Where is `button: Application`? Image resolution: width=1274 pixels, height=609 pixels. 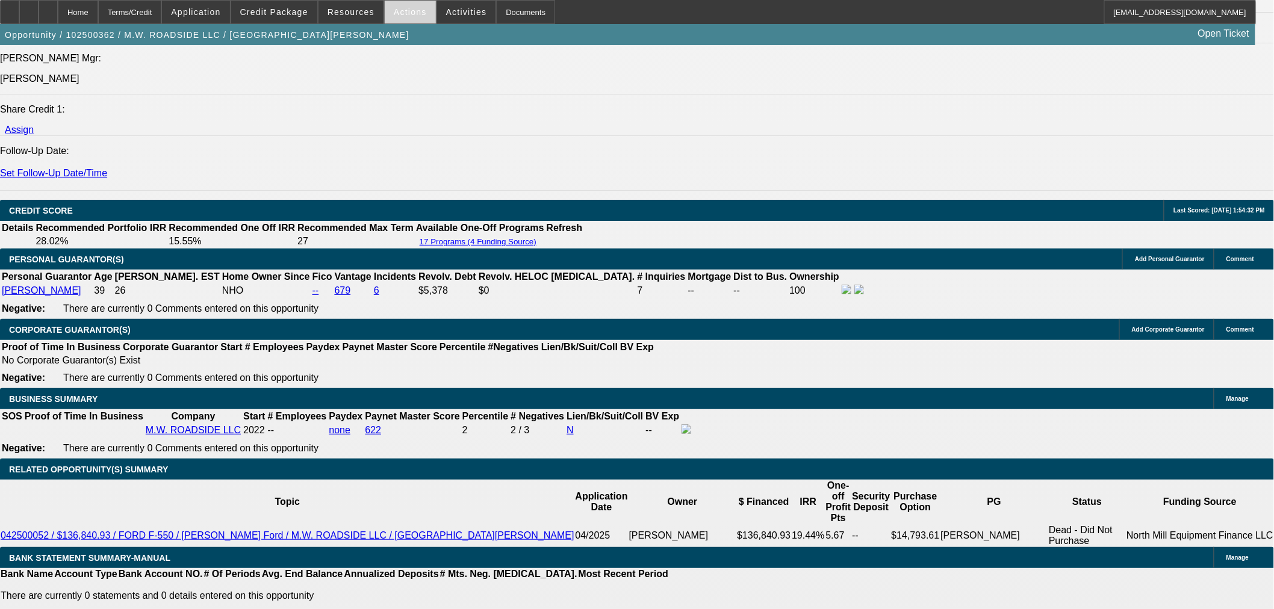 button: Application is located at coordinates (196, 12).